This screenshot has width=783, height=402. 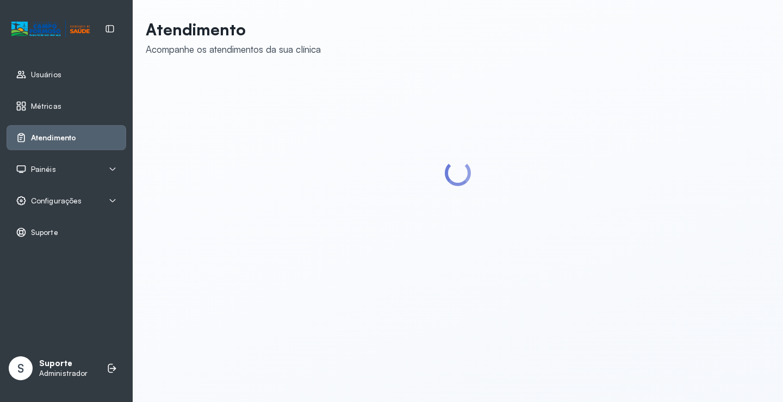 What do you see at coordinates (66, 138) in the screenshot?
I see `a: Atendimento` at bounding box center [66, 138].